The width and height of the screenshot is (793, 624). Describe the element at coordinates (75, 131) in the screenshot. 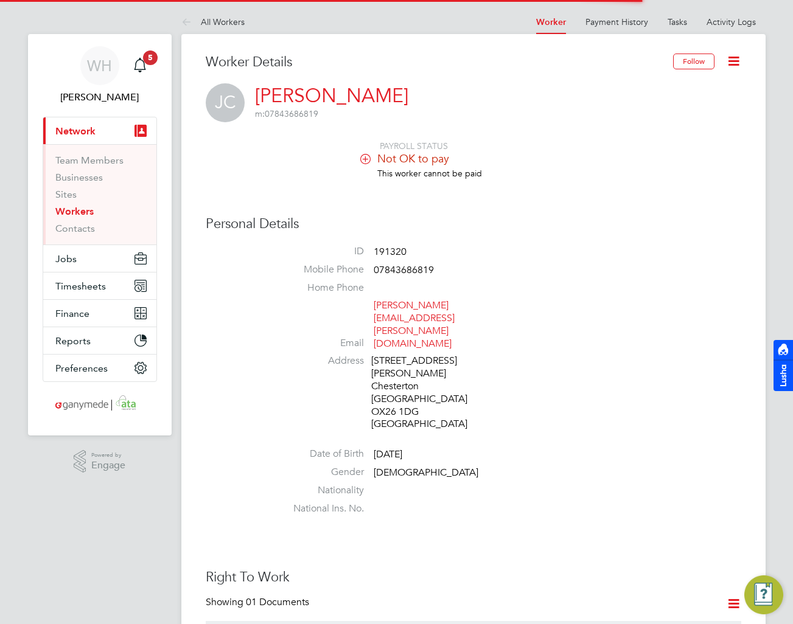

I see `span: Network` at that location.